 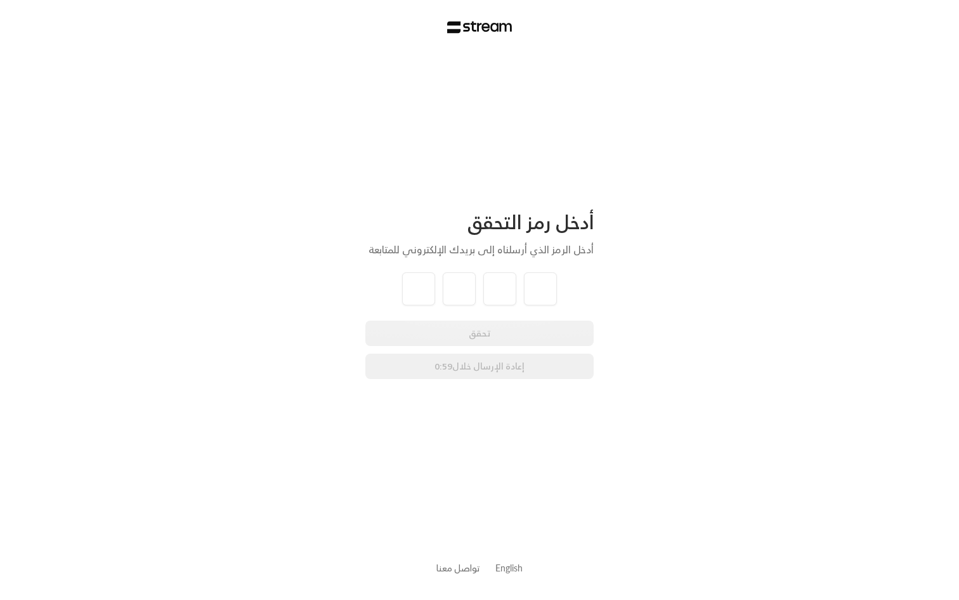 I want to click on div: أدخل رمز التحقق, so click(x=480, y=222).